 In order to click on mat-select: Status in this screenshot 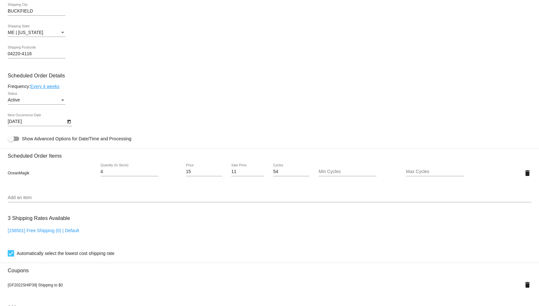, I will do `click(37, 100)`.